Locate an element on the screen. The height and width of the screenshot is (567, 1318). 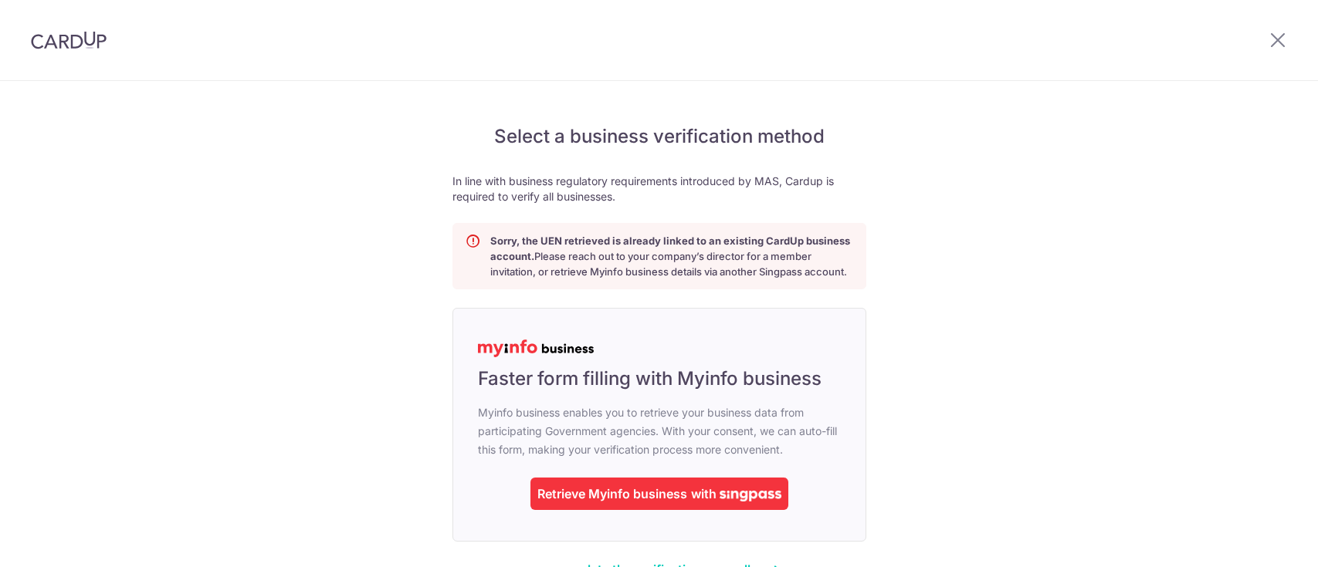
span: Faster form filling with Myinfo business is located at coordinates (649, 379).